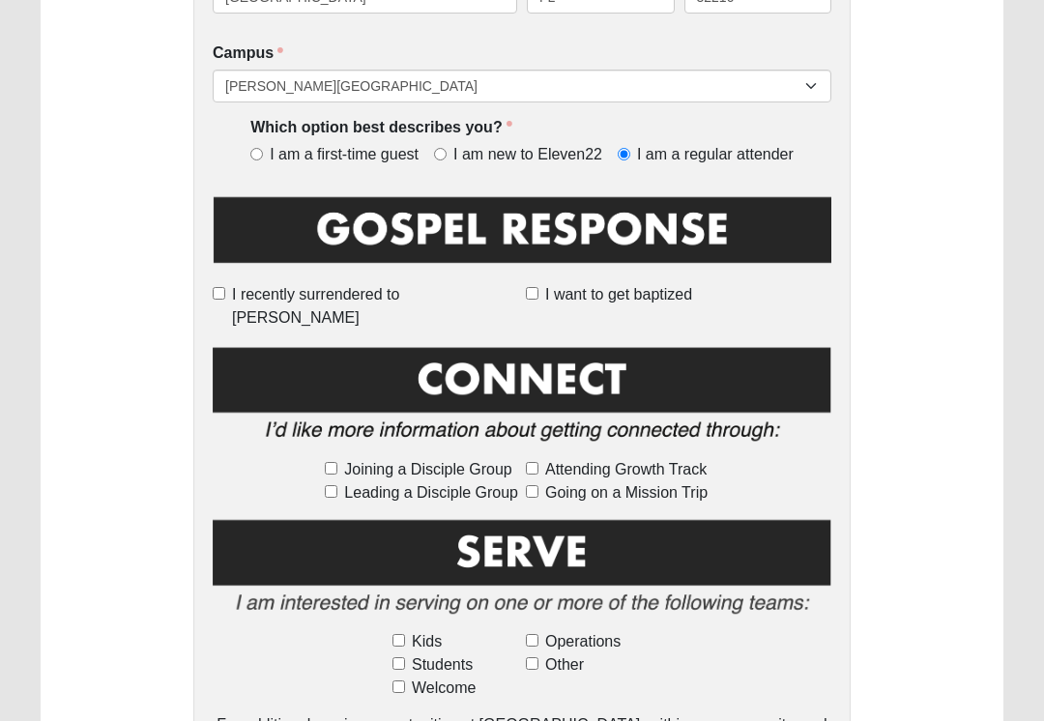 The width and height of the screenshot is (1044, 721). Describe the element at coordinates (522, 572) in the screenshot. I see `img: Serve2.png` at that location.